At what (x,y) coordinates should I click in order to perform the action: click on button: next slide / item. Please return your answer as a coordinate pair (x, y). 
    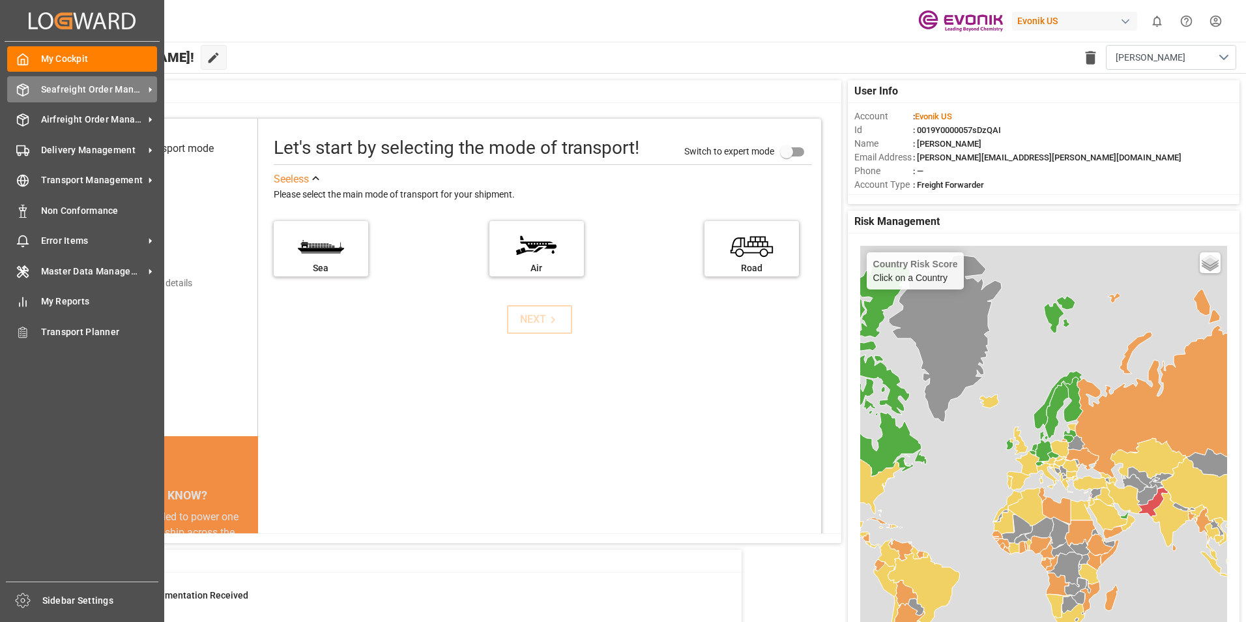
    Looking at the image, I should click on (249, 564).